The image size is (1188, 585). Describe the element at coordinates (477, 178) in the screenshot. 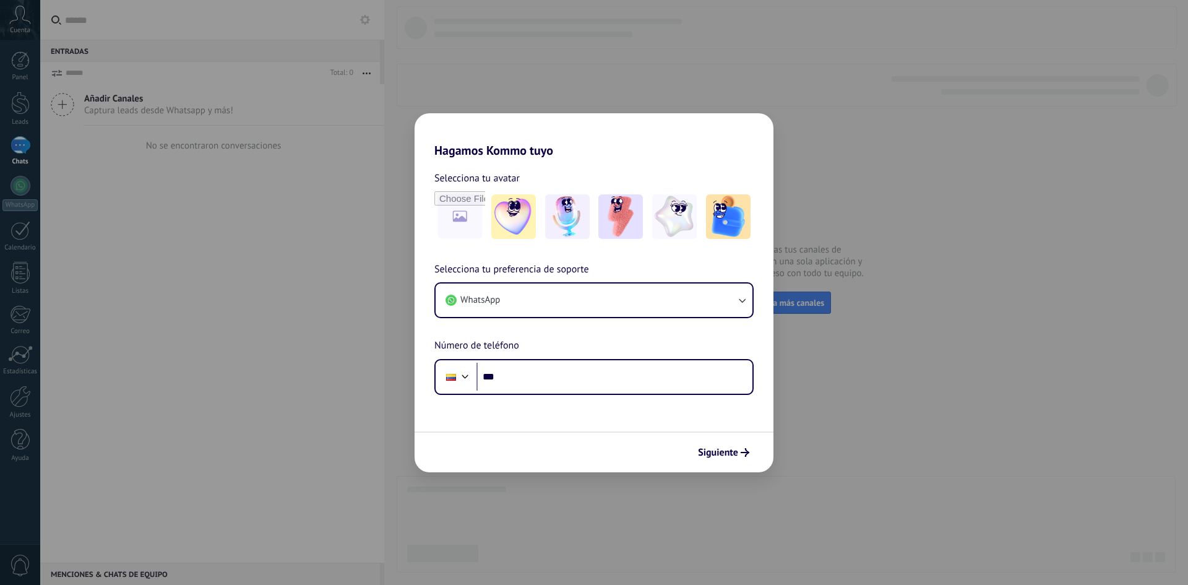

I see `span: Selecciona tu avatar` at that location.